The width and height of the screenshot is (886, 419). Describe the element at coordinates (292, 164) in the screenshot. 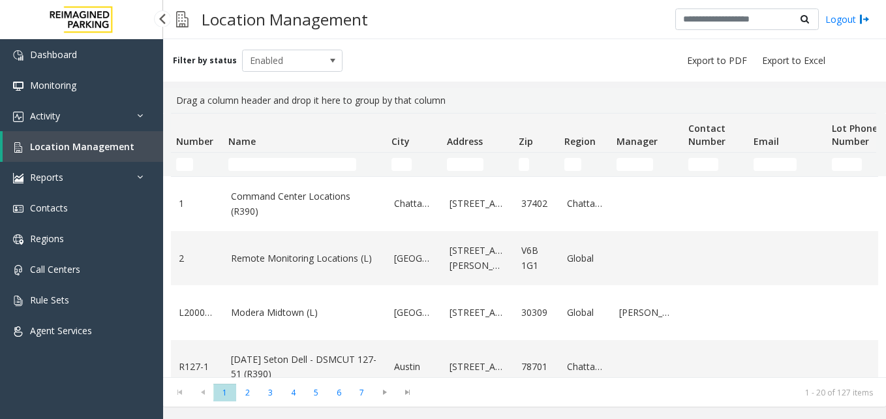

I see `input: Name Filter` at that location.